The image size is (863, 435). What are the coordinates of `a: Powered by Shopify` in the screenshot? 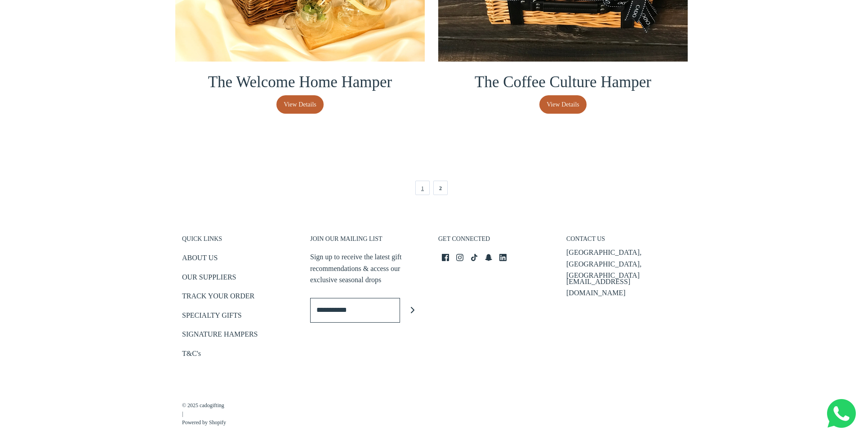 It's located at (204, 423).